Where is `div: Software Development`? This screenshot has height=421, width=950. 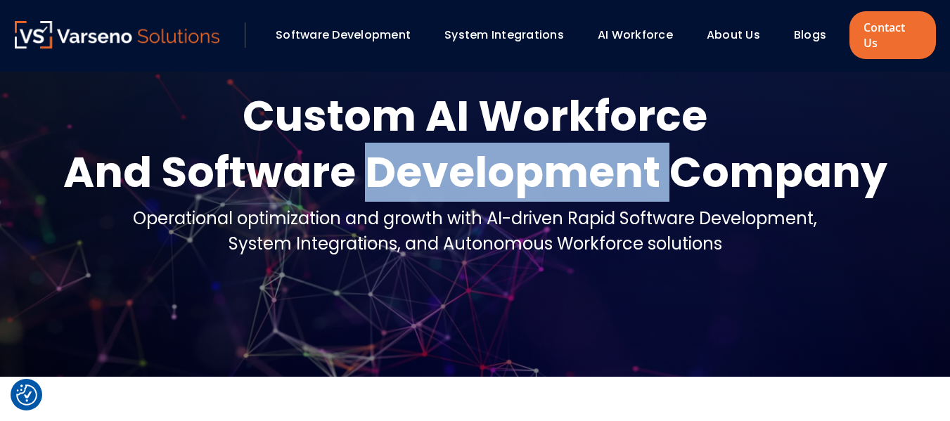 div: Software Development is located at coordinates (349, 35).